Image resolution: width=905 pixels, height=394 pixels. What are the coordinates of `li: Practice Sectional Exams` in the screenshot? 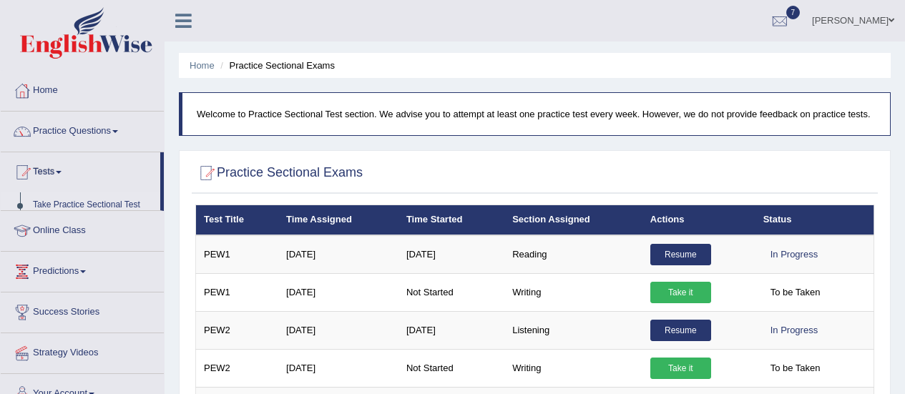 It's located at (275, 65).